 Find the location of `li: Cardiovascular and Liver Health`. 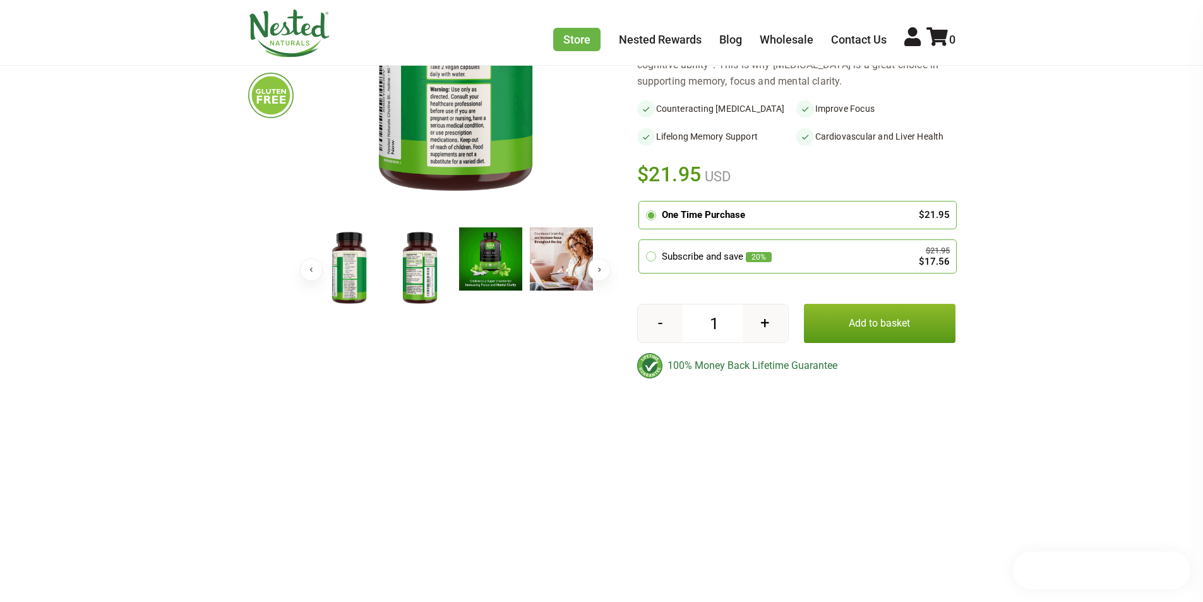

li: Cardiovascular and Liver Health is located at coordinates (876, 136).